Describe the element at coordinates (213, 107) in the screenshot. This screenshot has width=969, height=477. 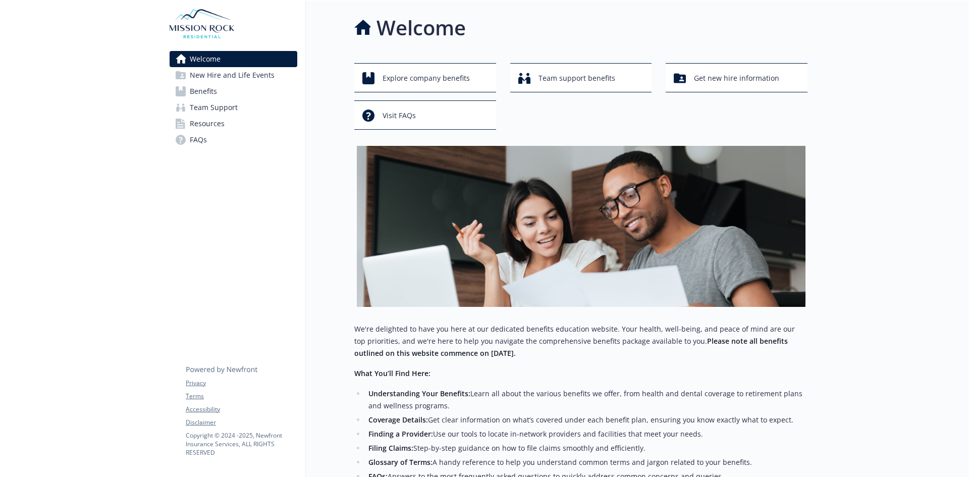
I see `span: Team Support` at that location.